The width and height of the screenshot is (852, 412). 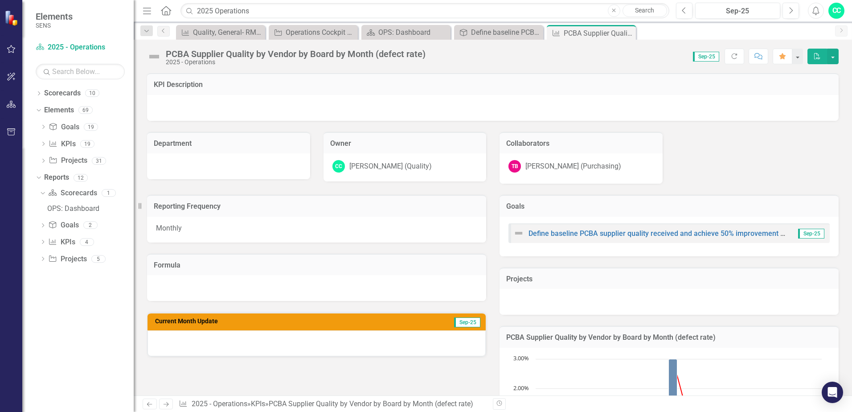 What do you see at coordinates (316, 206) in the screenshot?
I see `h3: Reporting Frequency` at bounding box center [316, 206].